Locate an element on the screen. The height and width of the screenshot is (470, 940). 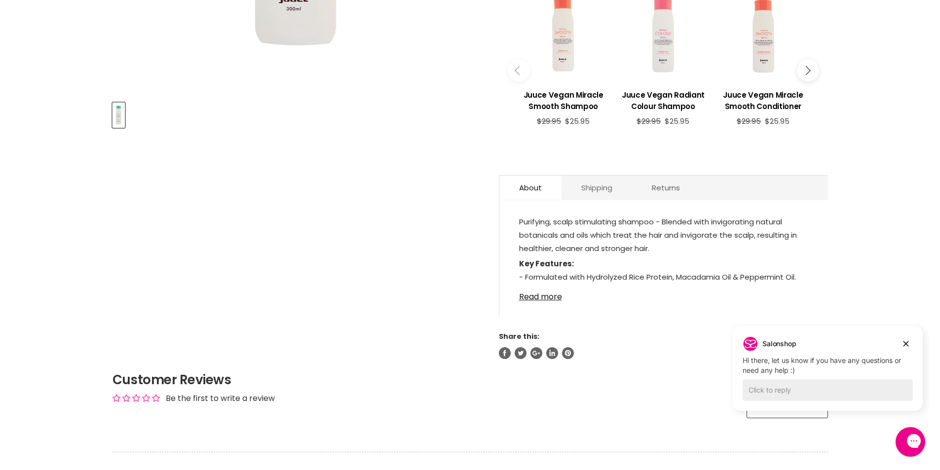
div: Average rating is 0.00 stars is located at coordinates (136, 398).